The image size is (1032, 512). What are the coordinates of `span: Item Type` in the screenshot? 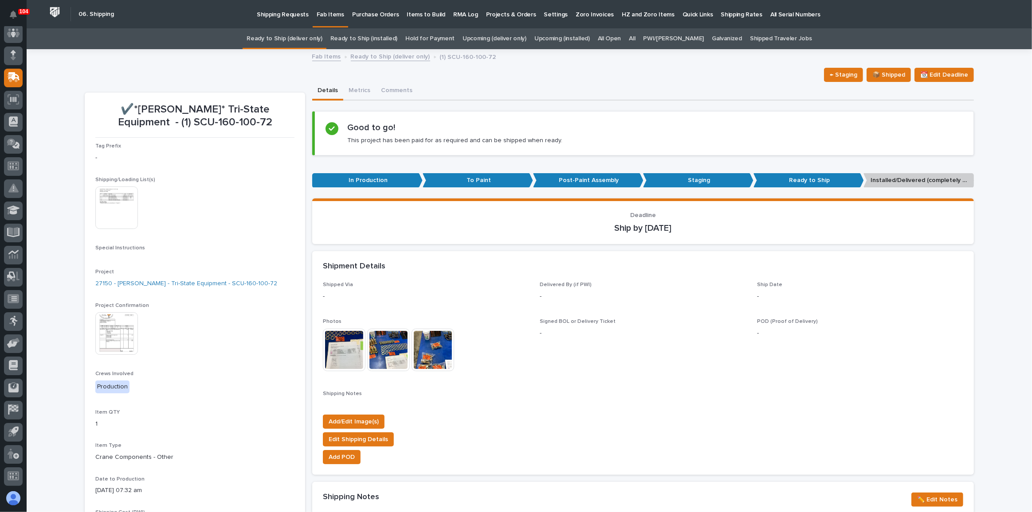 It's located at (108, 446).